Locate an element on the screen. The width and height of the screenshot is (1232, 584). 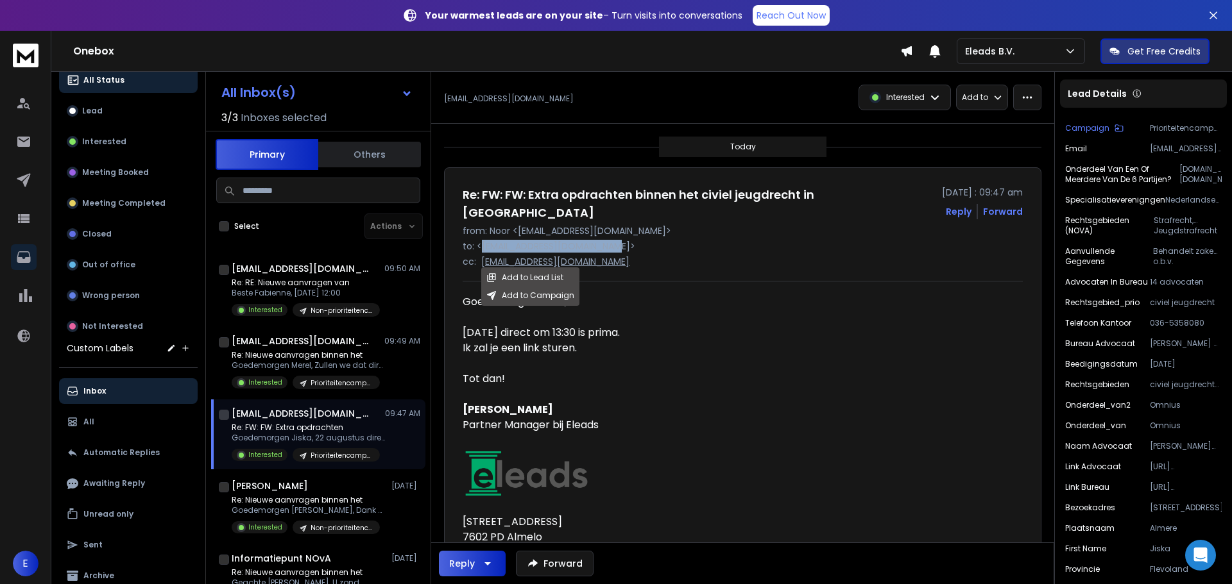
p: Add to is located at coordinates (974, 97).